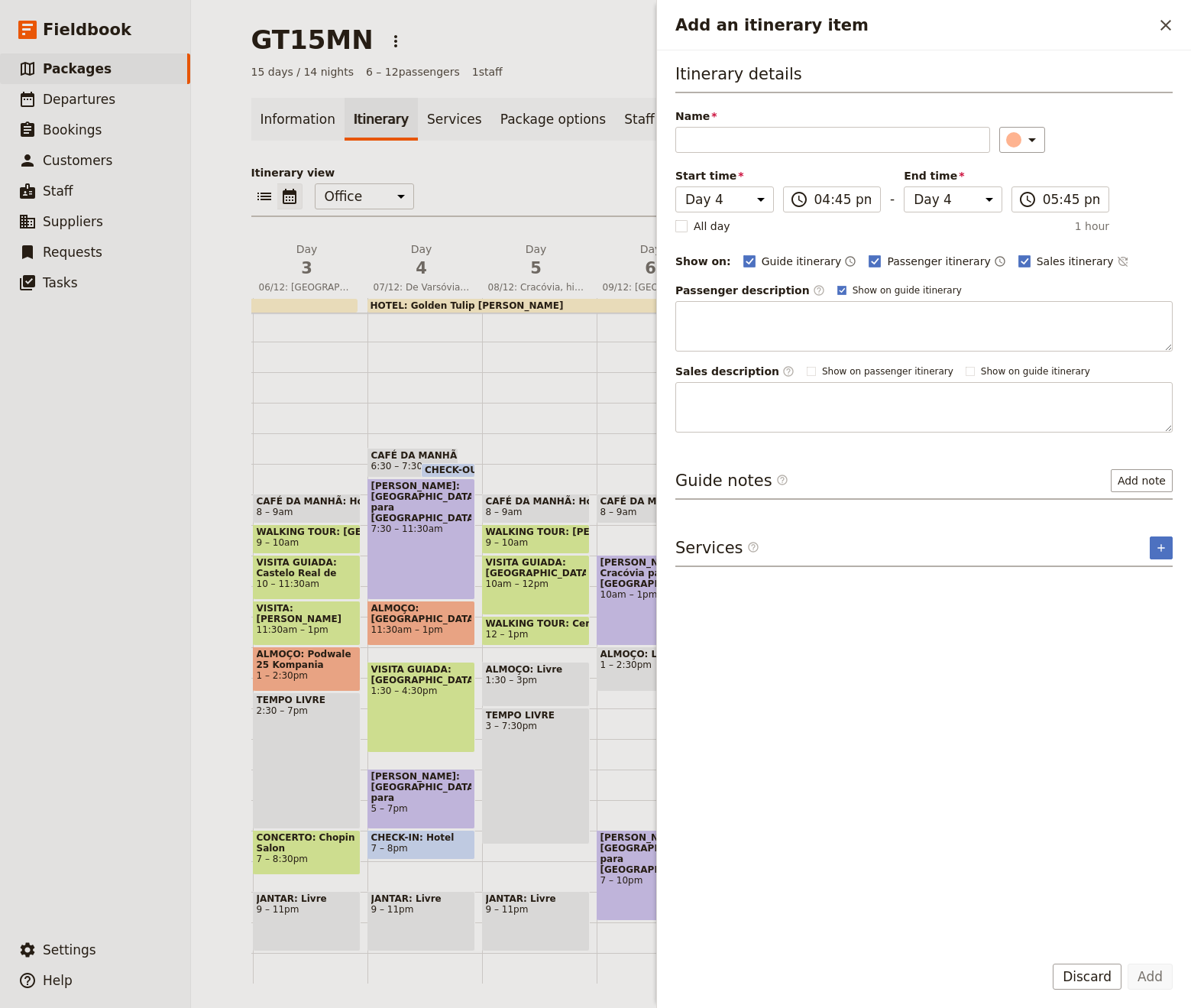 Image resolution: width=1191 pixels, height=1008 pixels. What do you see at coordinates (70, 950) in the screenshot?
I see `span: Settings` at bounding box center [70, 950].